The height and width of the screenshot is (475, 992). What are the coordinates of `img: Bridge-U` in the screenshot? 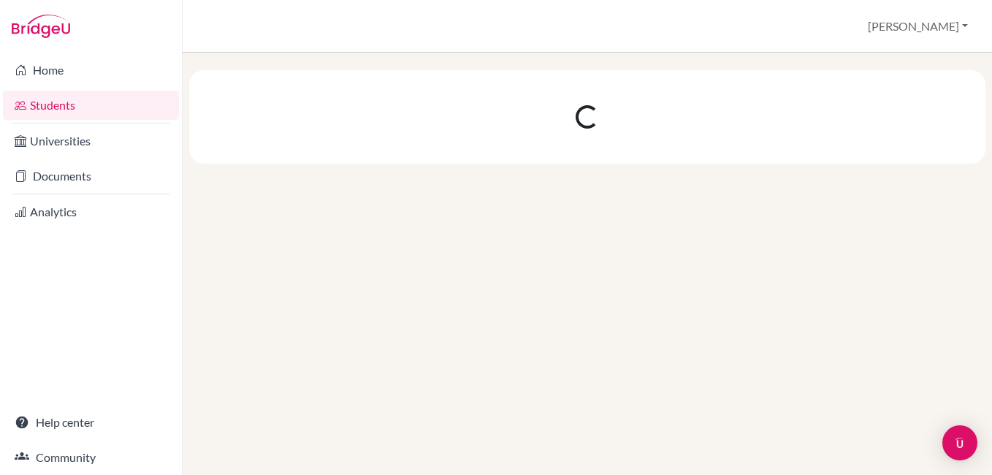 It's located at (41, 26).